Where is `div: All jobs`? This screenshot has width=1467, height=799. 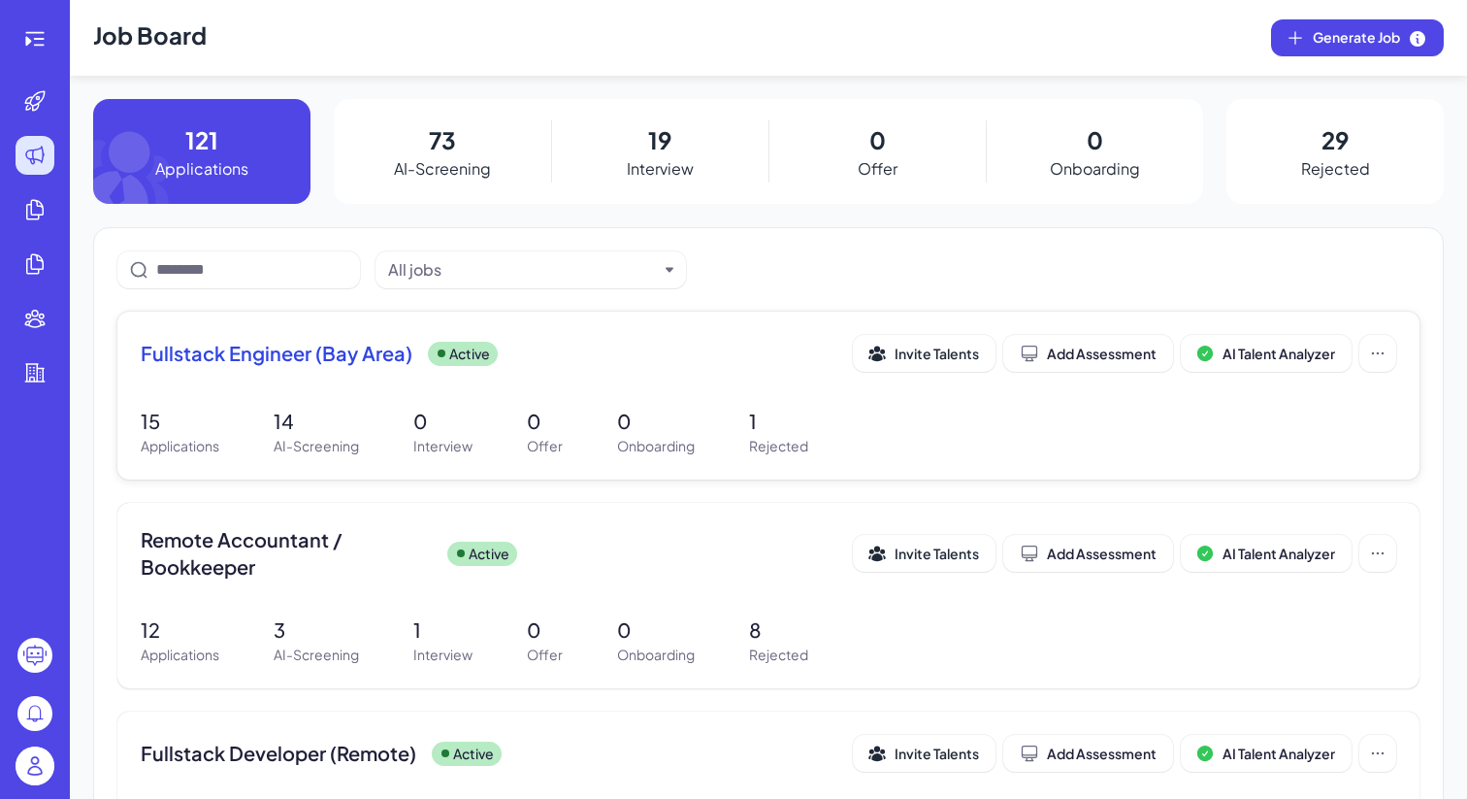 div: All jobs is located at coordinates (414, 270).